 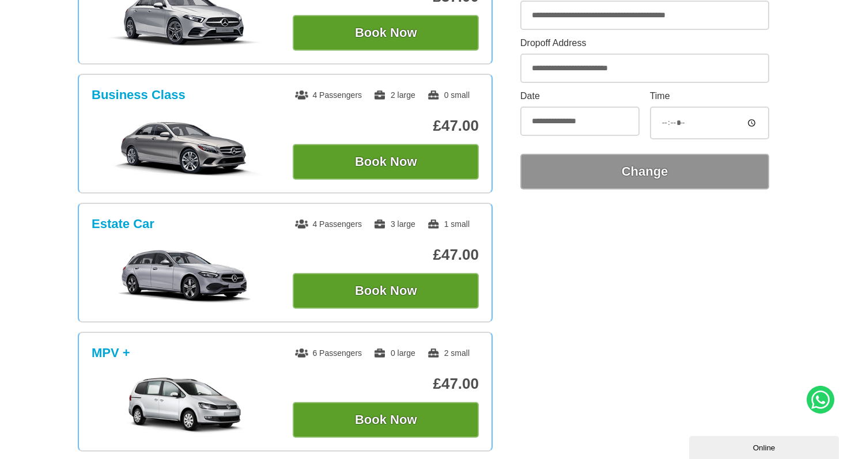 I want to click on h3: MPV +, so click(x=111, y=353).